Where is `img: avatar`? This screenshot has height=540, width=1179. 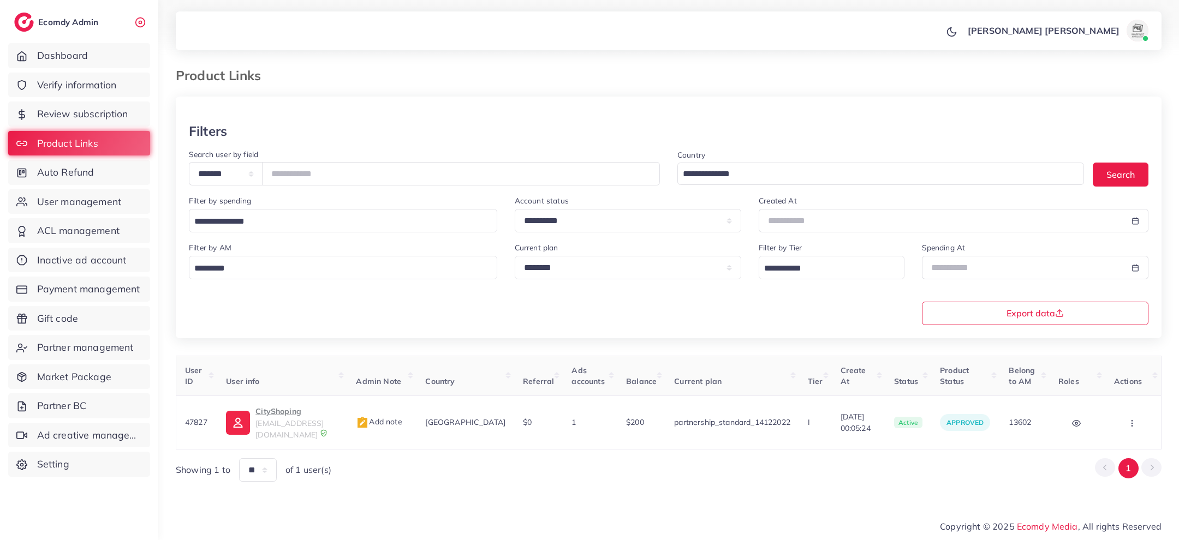
img: avatar is located at coordinates (1138, 31).